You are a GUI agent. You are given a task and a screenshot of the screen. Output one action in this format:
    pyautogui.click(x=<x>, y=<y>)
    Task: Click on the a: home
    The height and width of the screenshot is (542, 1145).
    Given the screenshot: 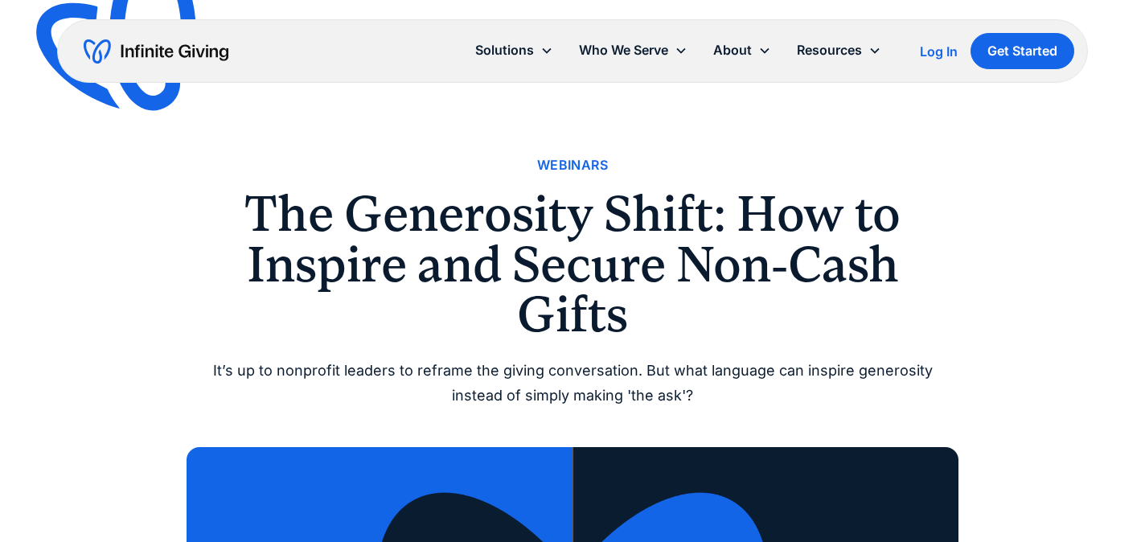 What is the action you would take?
    pyautogui.click(x=156, y=51)
    